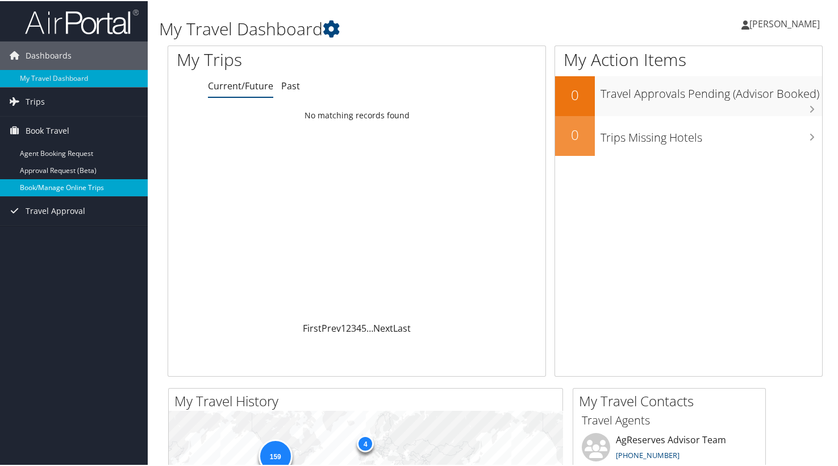 This screenshot has height=466, width=838. What do you see at coordinates (689, 95) in the screenshot?
I see `a: 0Travel Approvals Pending (Advisor Booked)` at bounding box center [689, 95].